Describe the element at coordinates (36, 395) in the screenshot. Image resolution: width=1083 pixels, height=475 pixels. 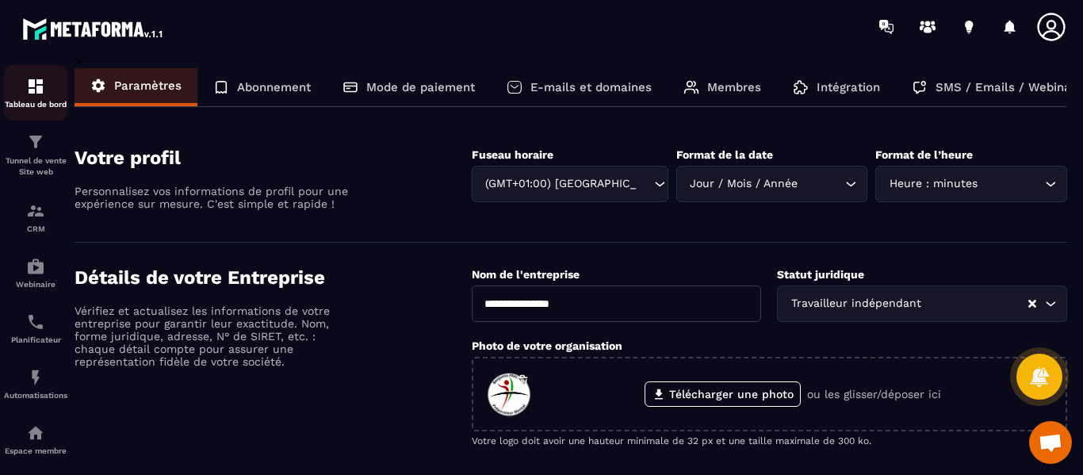
I see `p: Automatisations` at that location.